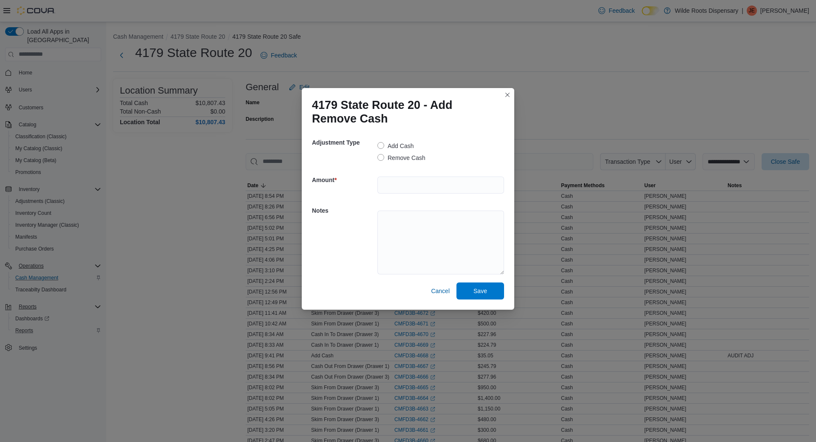  Describe the element at coordinates (401, 158) in the screenshot. I see `label: Remove Cash` at that location.